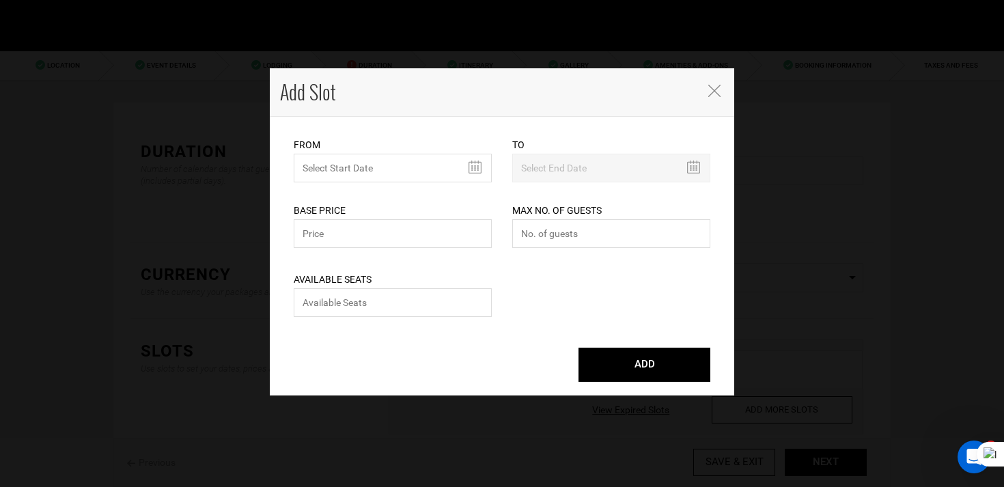  Describe the element at coordinates (611, 234) in the screenshot. I see `input: No. of guests` at that location.